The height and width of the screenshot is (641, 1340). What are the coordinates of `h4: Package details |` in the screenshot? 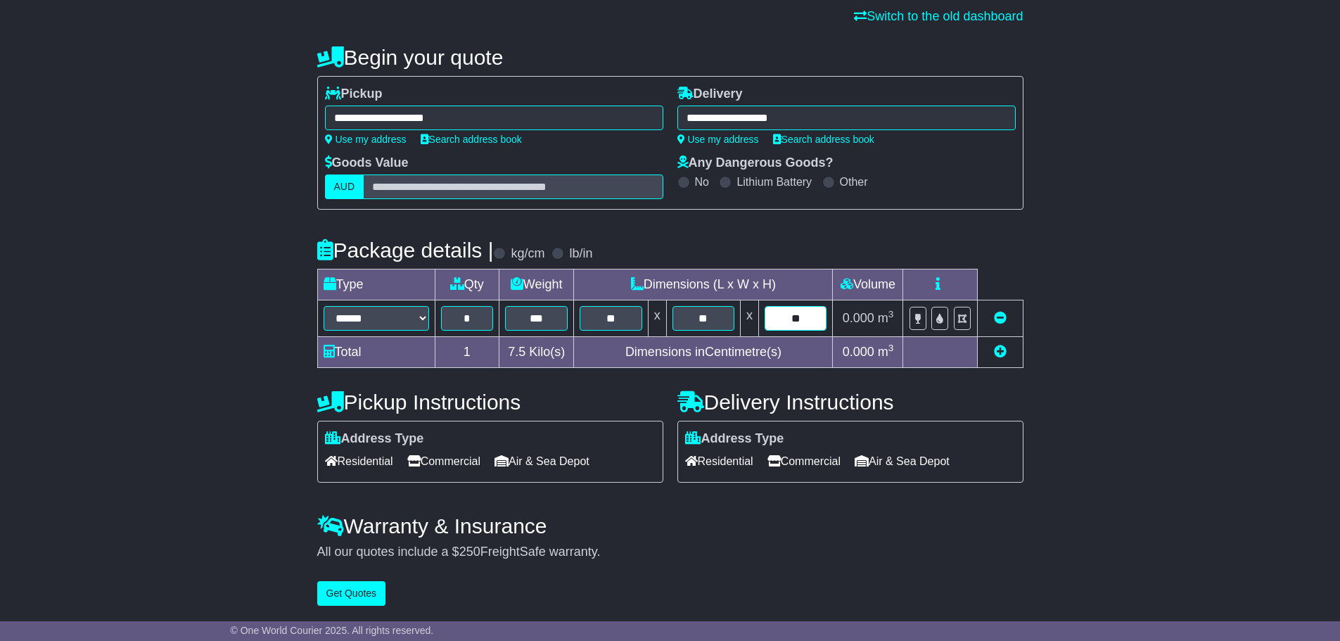 It's located at (405, 250).